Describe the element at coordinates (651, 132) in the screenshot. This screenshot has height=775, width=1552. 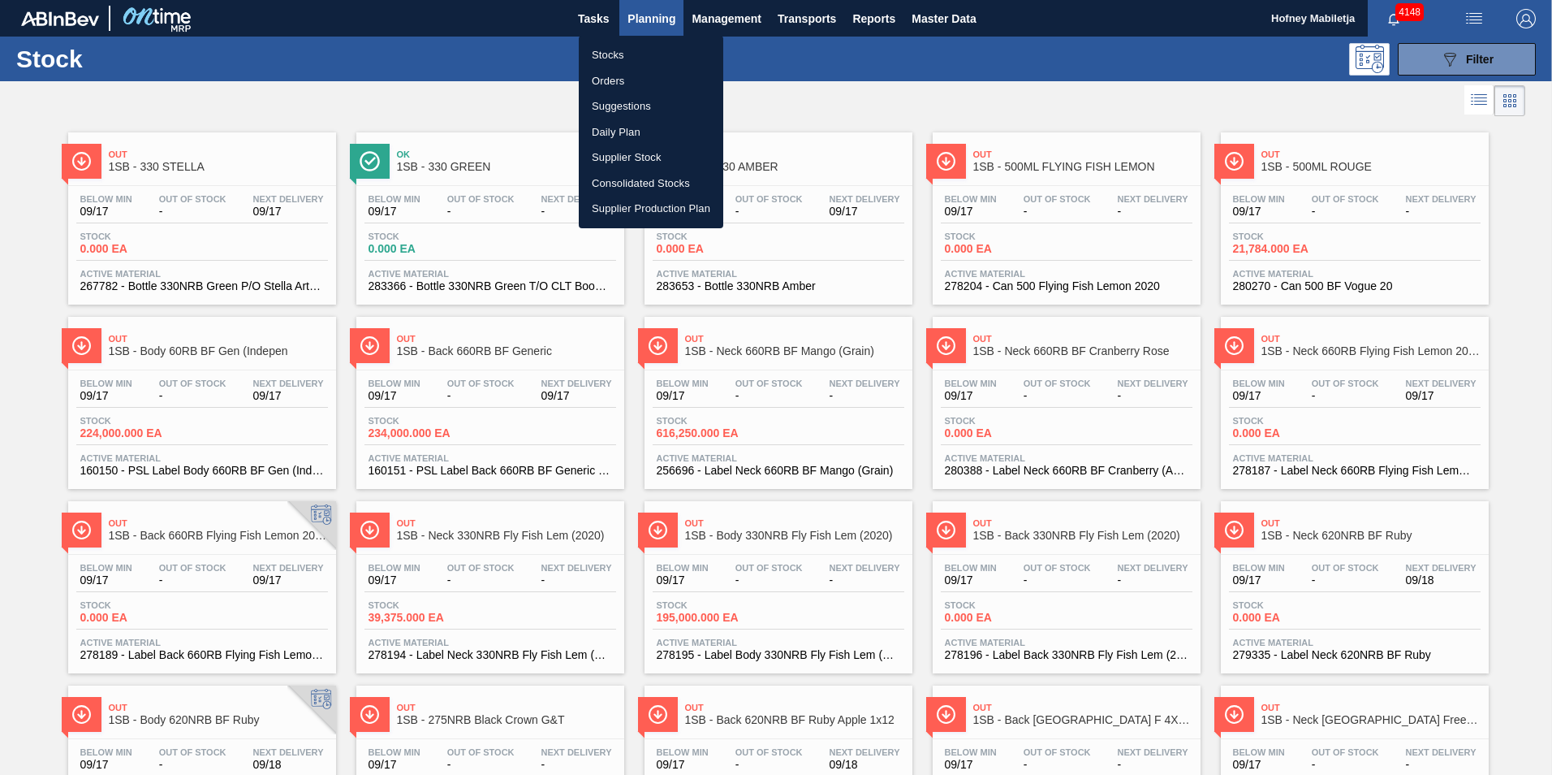
I see `a: Daily Plan` at that location.